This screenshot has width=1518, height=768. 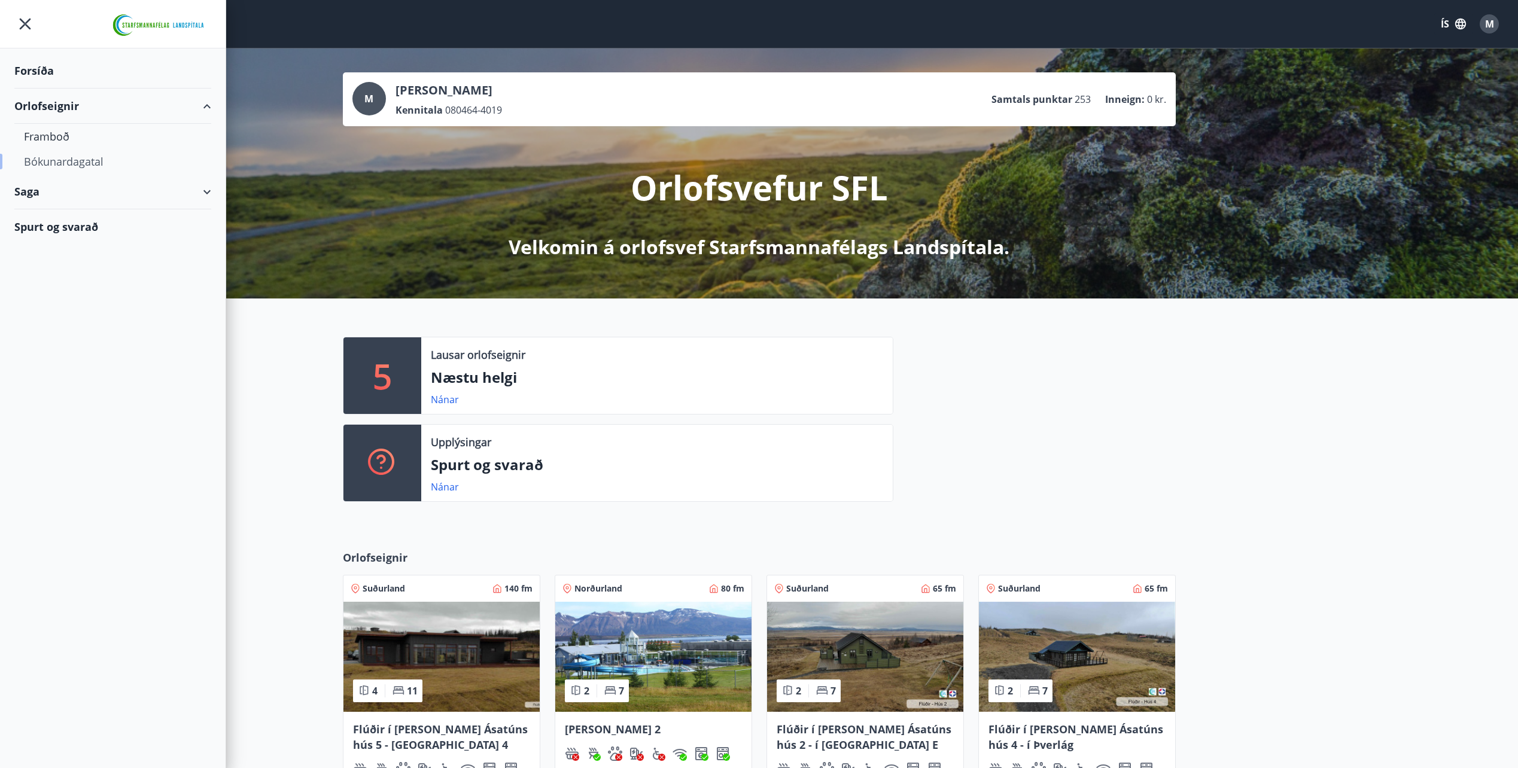 What do you see at coordinates (637, 754) in the screenshot?
I see `img: nH7E6Gw2rvWFb8XaSdRp44dhkQaj4PJkOoRYItBQ.svg` at bounding box center [637, 754].